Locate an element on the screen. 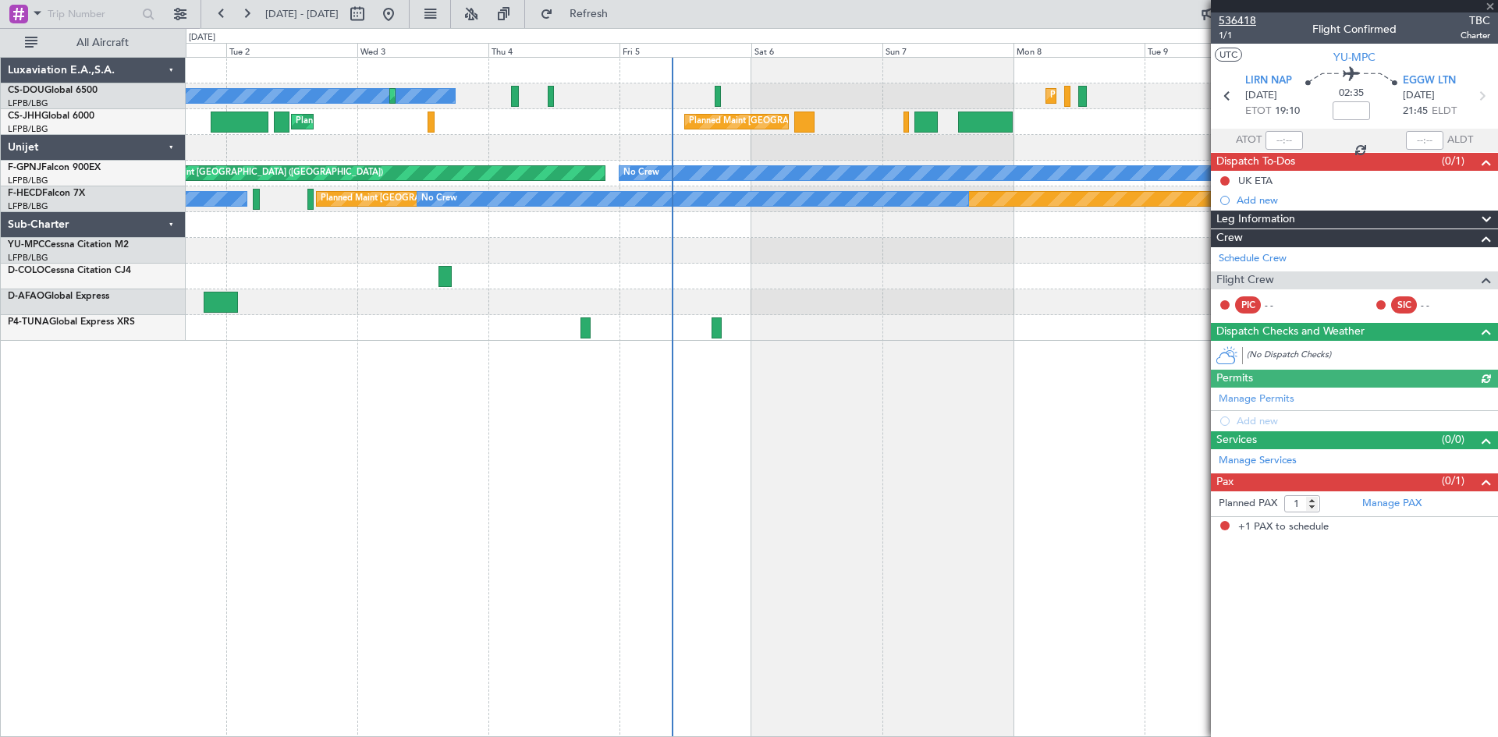 The height and width of the screenshot is (737, 1498). div: UK ETA is located at coordinates (1256, 180).